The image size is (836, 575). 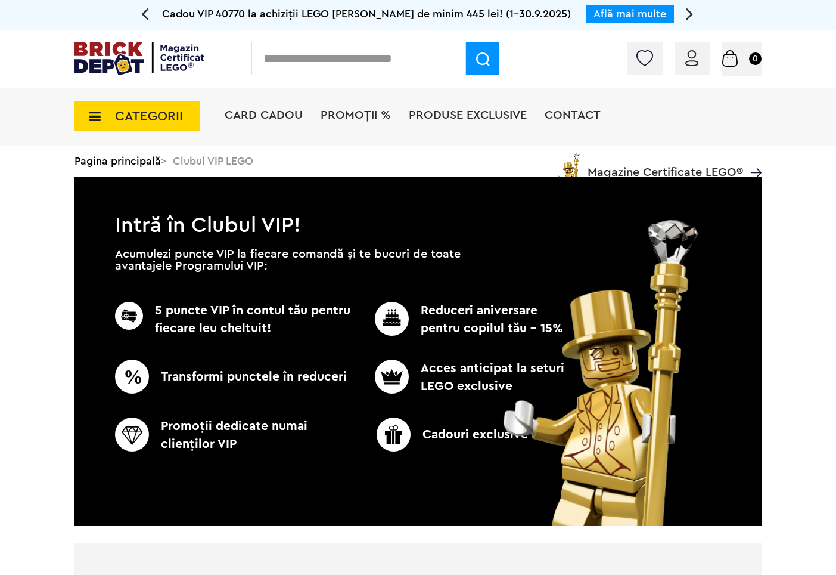 I want to click on p: Cadouri exclusive LEGO, so click(x=470, y=434).